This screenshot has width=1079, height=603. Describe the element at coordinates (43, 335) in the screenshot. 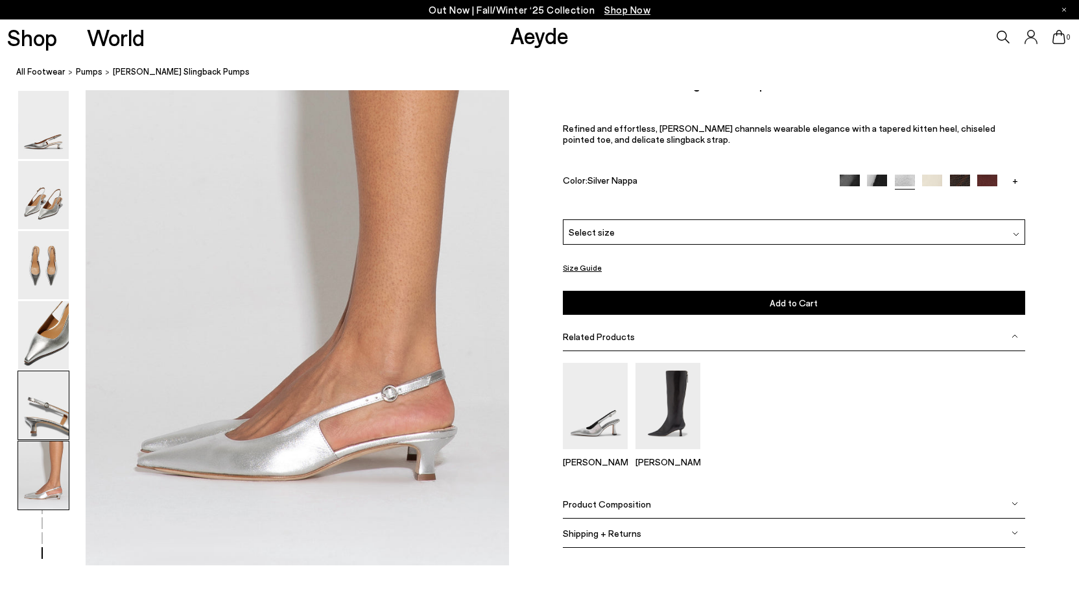

I see `img: Catrina Slingback Pumps - Image 4` at that location.